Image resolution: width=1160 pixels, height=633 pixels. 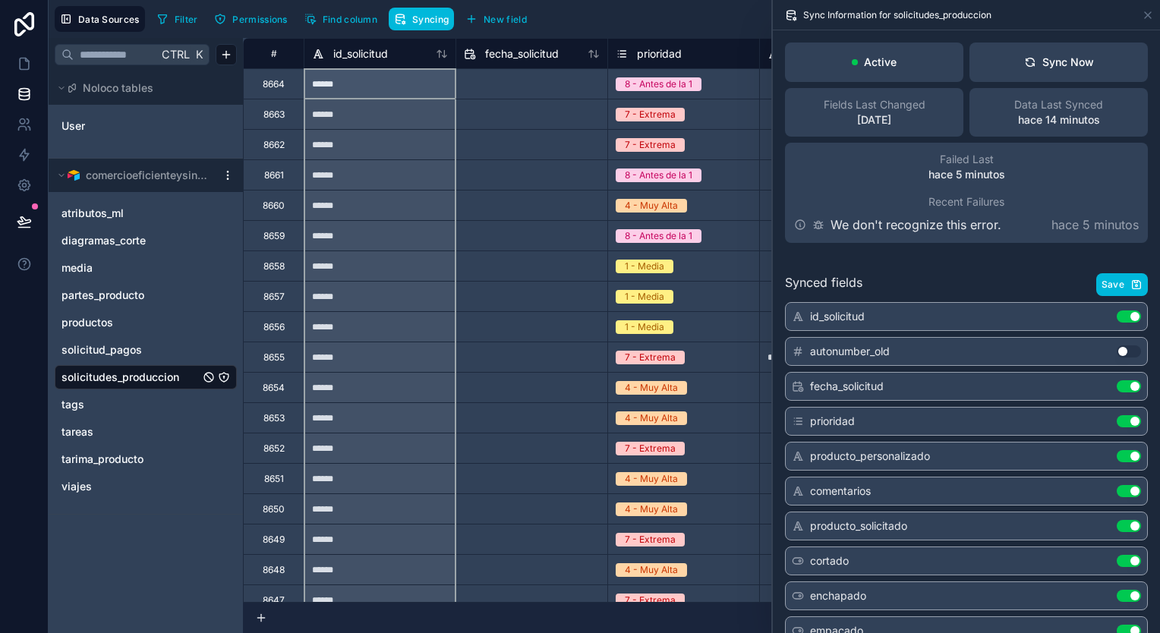 I want to click on div: 8650, so click(x=273, y=509).